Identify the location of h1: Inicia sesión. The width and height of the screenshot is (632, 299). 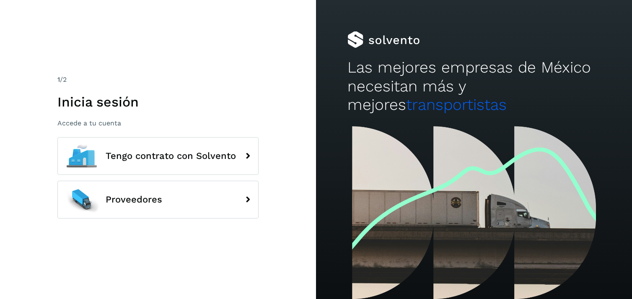
(158, 102).